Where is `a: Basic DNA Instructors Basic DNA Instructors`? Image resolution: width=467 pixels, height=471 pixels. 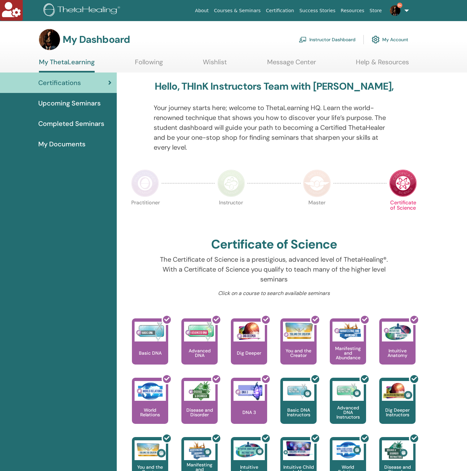 a: Basic DNA Instructors Basic DNA Instructors is located at coordinates (298, 407).